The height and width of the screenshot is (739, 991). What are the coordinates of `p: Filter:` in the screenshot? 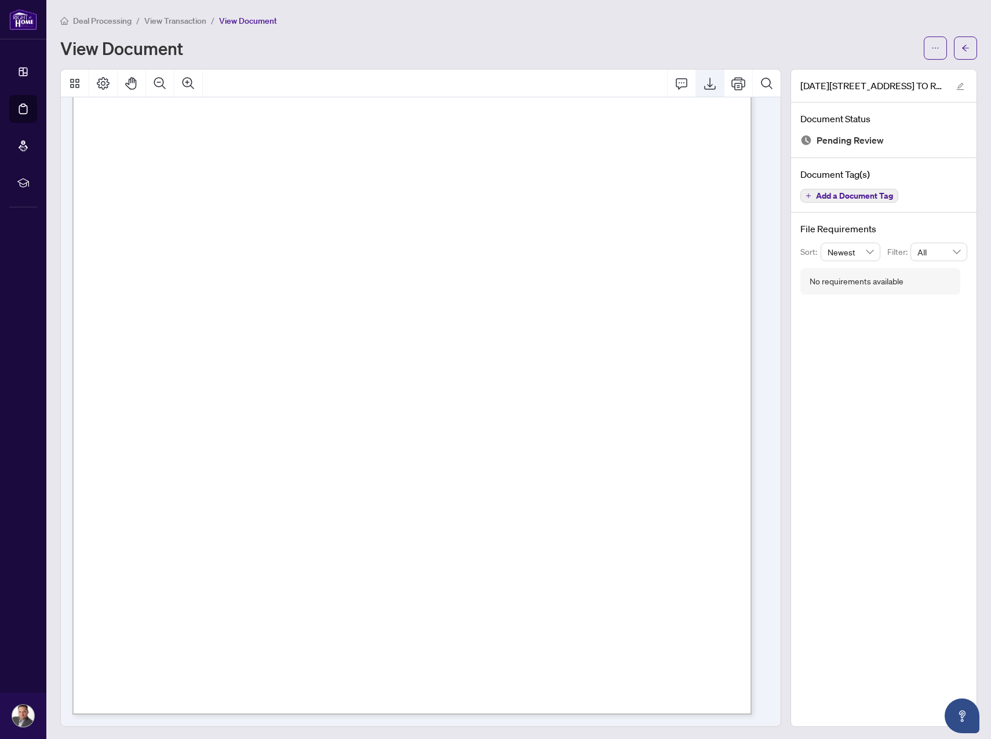 It's located at (899, 252).